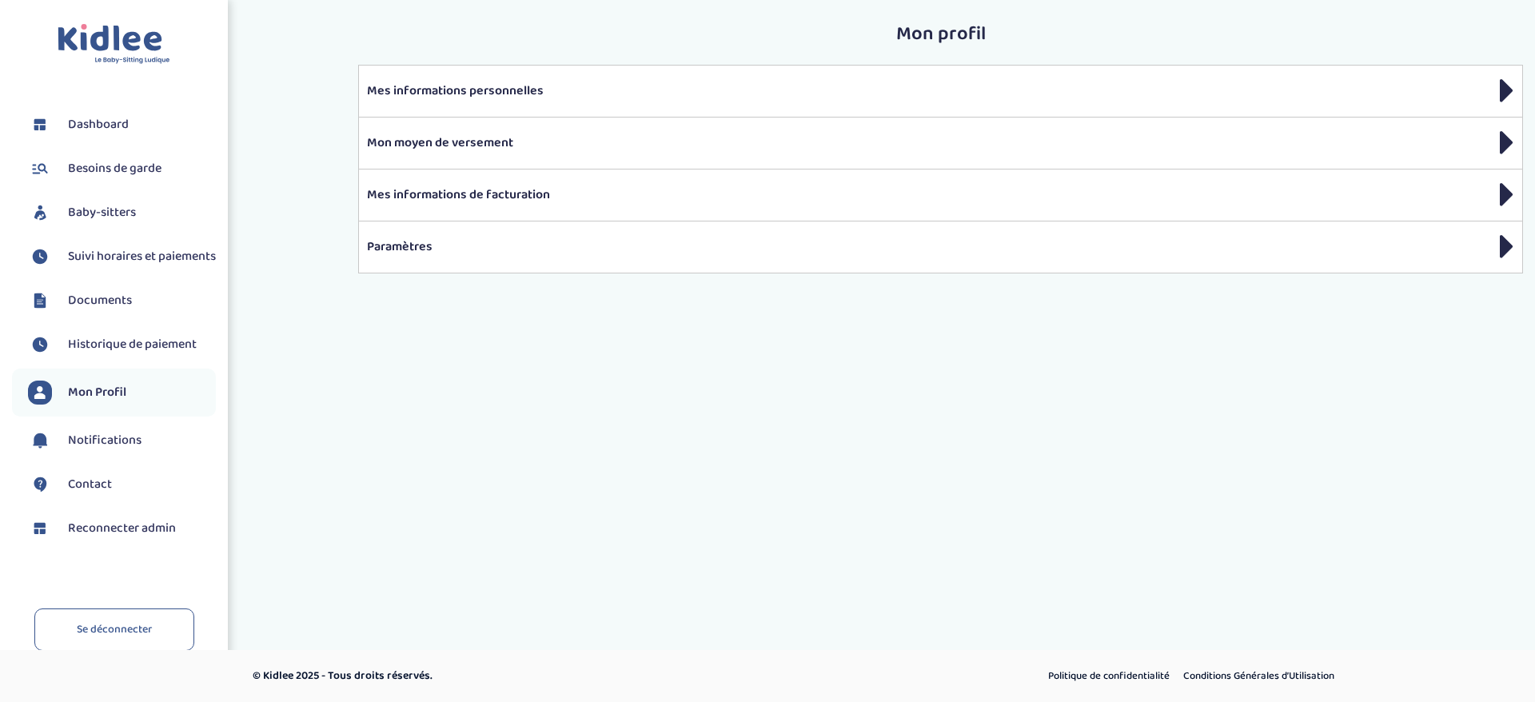 The height and width of the screenshot is (702, 1535). Describe the element at coordinates (40, 169) in the screenshot. I see `img: besoin.svg` at that location.